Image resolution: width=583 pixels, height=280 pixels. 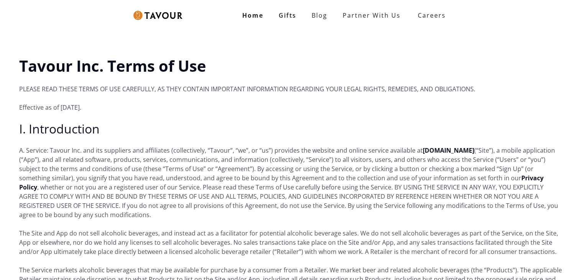 What do you see at coordinates (113, 66) in the screenshot?
I see `strong: Tavour Inc. Terms of Use` at bounding box center [113, 66].